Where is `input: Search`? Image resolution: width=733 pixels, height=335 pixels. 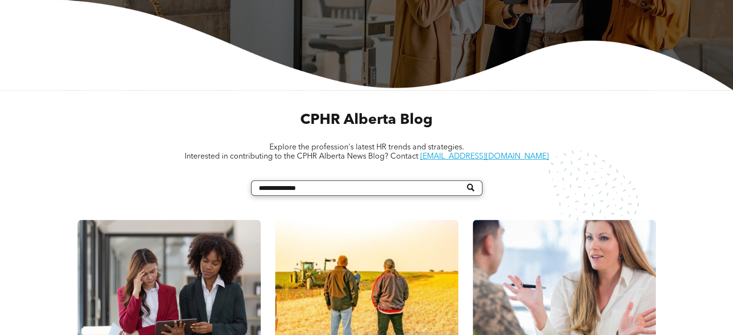 input: Search is located at coordinates (367, 188).